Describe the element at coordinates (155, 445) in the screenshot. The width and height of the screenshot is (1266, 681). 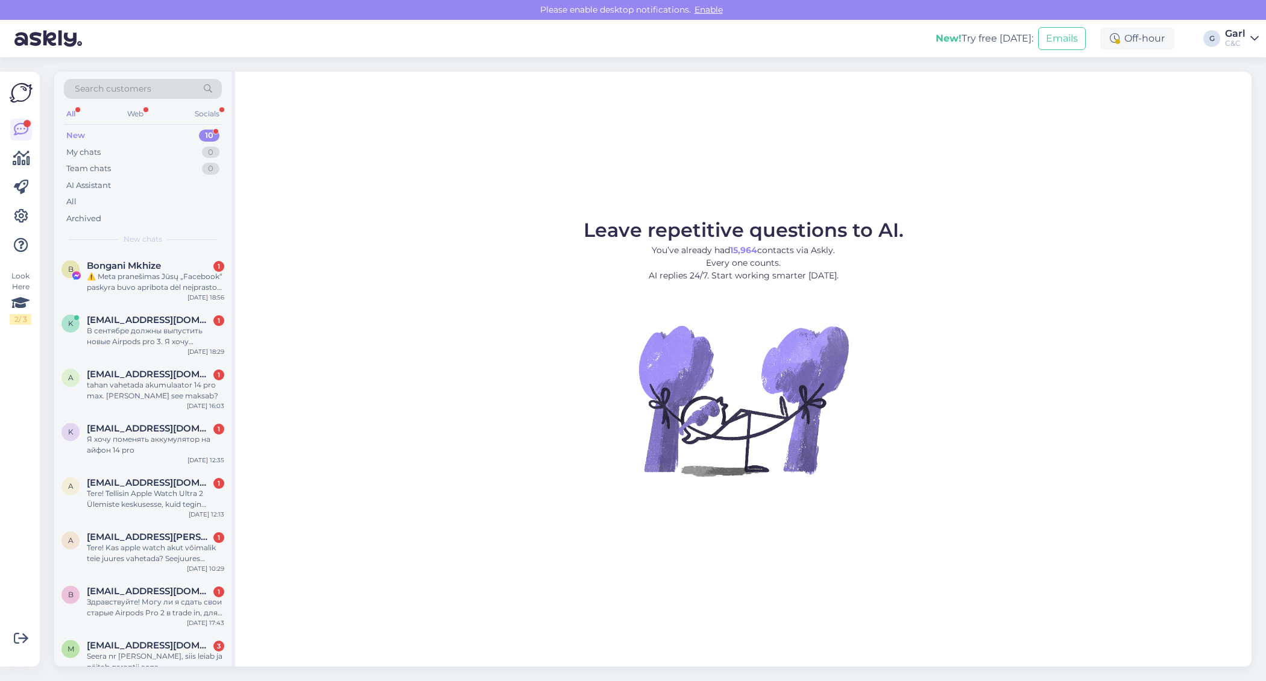
I see `div: Я хочу поменять аккумулятор на айфон 14 pro` at that location.